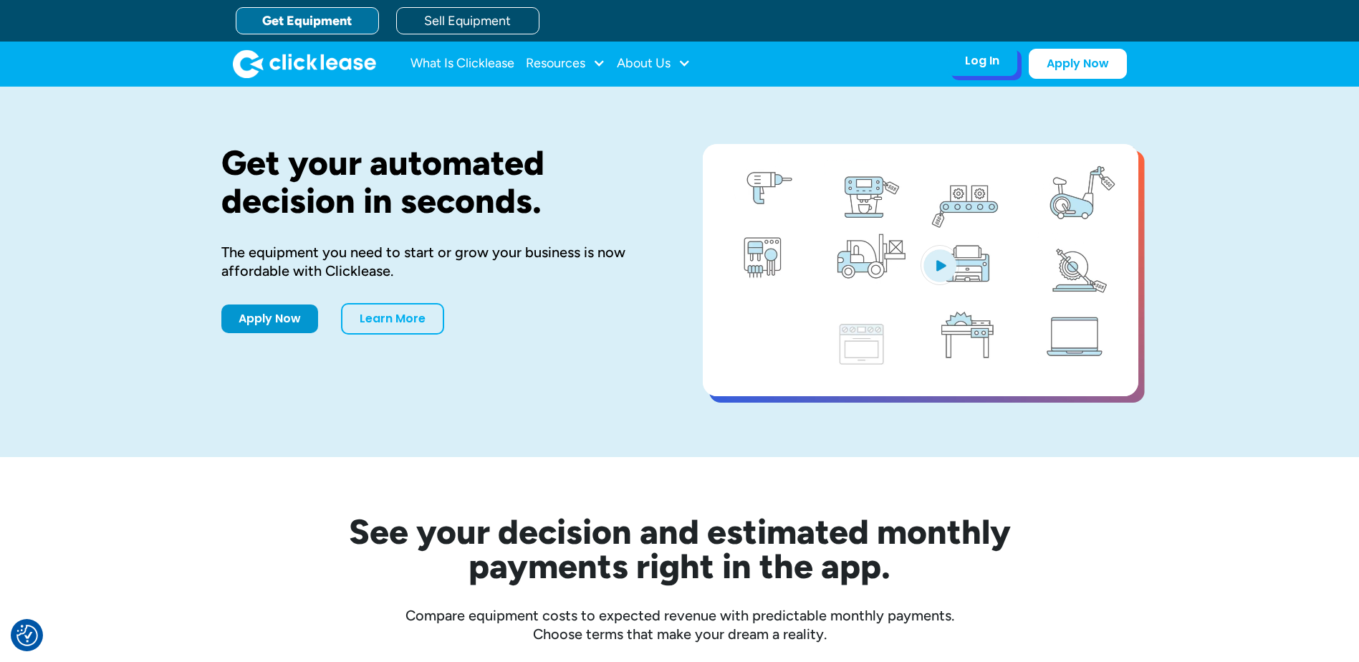  What do you see at coordinates (921, 270) in the screenshot?
I see `a: open lightbox` at bounding box center [921, 270].